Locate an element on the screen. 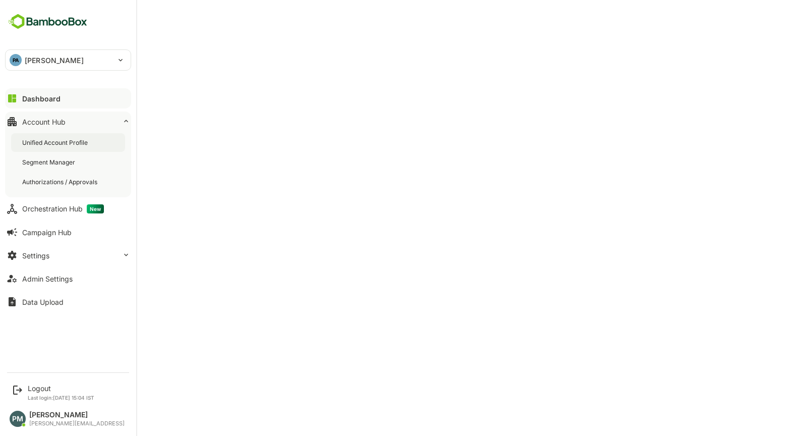 This screenshot has width=807, height=436. div: PA is located at coordinates (16, 60).